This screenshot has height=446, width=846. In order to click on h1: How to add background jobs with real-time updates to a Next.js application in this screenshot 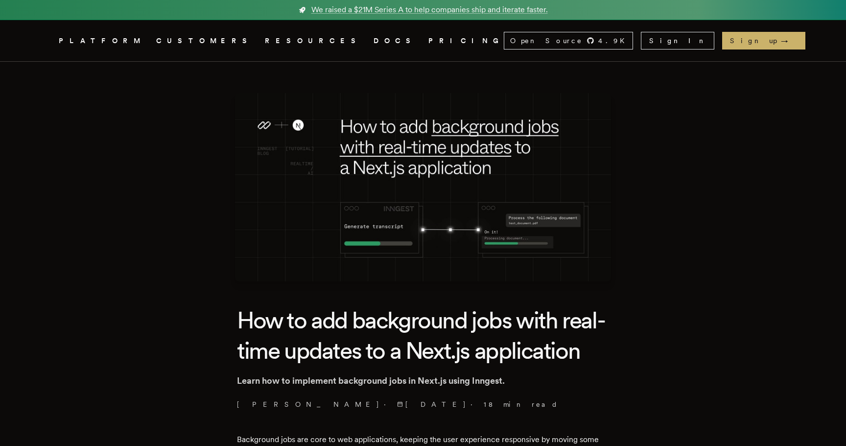, I will do `click(423, 335)`.